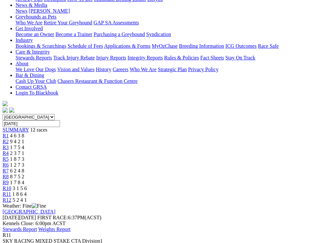 The width and height of the screenshot is (332, 243). I want to click on span: R7, so click(6, 170).